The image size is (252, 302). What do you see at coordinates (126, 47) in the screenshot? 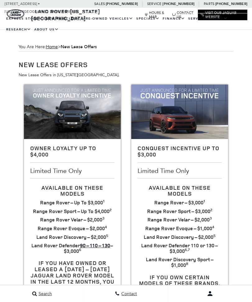
I see `span: You Are Here:` at bounding box center [126, 47].